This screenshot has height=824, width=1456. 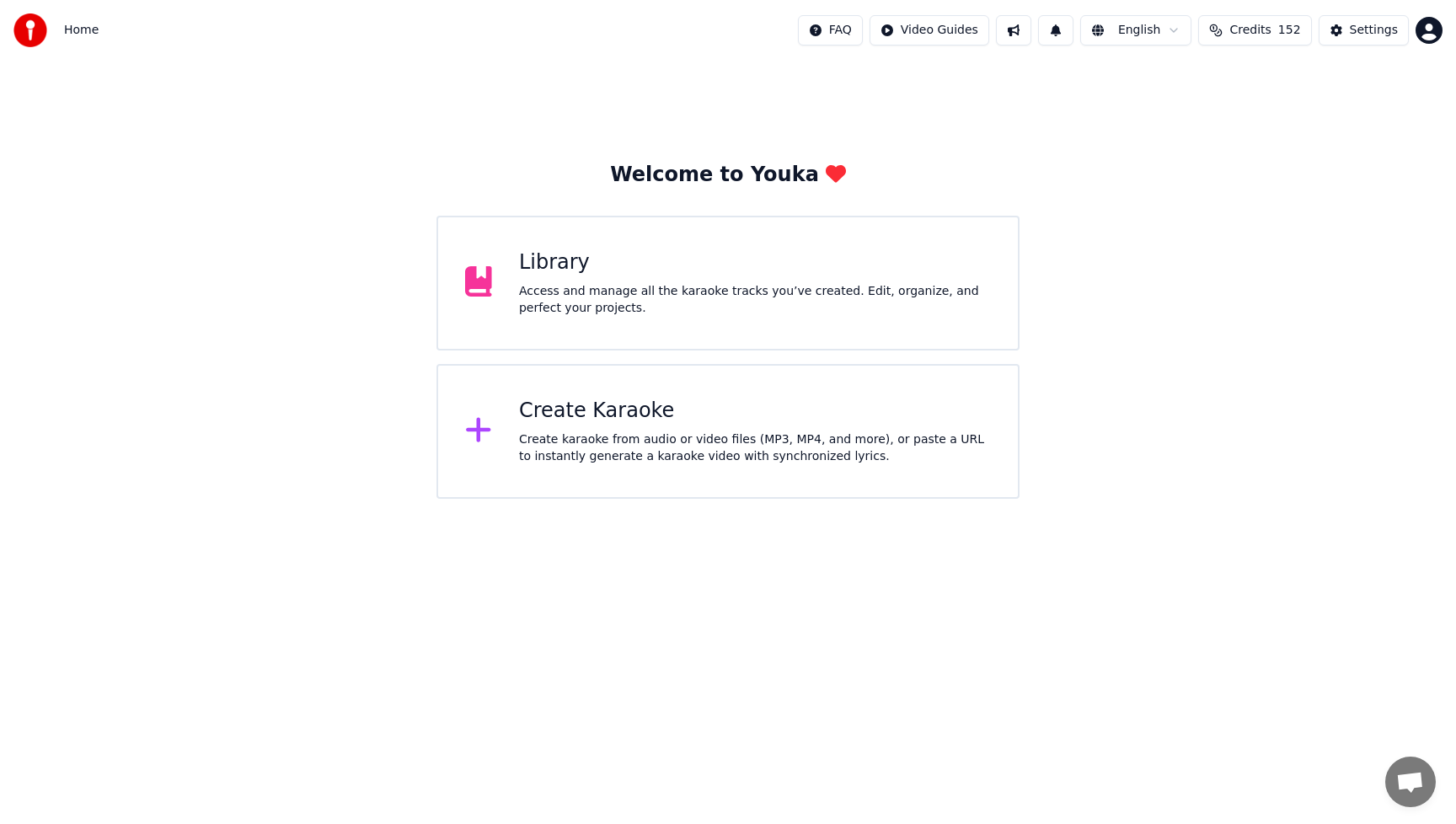 I want to click on nav: breadcrumb, so click(x=81, y=30).